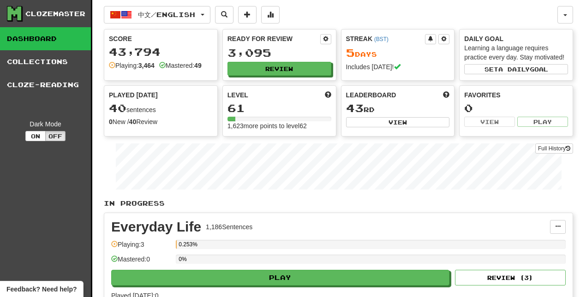  What do you see at coordinates (161, 39) in the screenshot?
I see `div: Score` at bounding box center [161, 39].